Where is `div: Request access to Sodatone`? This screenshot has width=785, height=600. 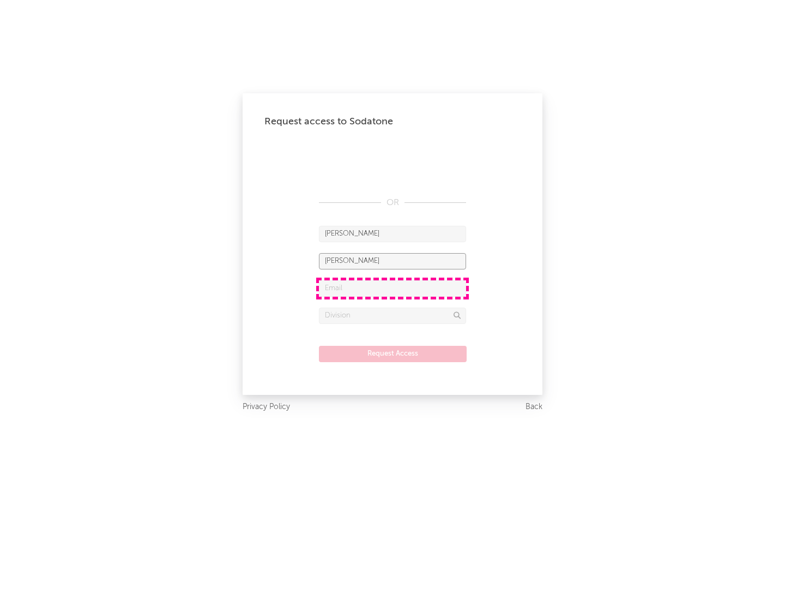
div: Request access to Sodatone is located at coordinates (393, 122).